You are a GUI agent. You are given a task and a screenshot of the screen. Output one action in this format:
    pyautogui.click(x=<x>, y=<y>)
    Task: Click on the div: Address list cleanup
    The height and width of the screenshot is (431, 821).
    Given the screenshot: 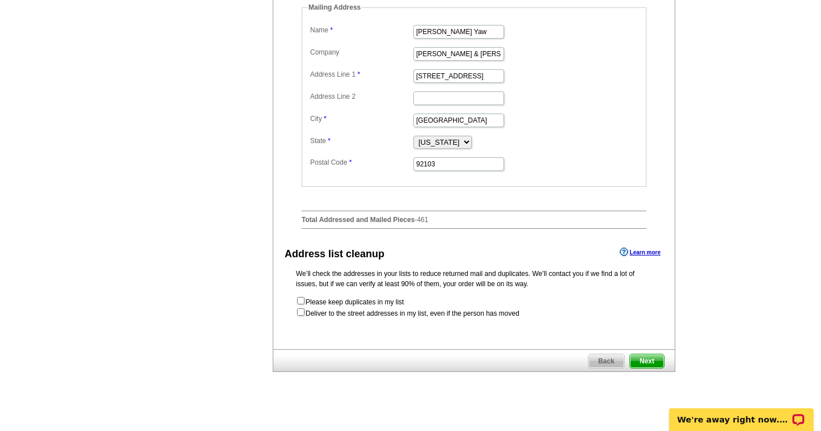 What is the action you would take?
    pyautogui.click(x=335, y=254)
    